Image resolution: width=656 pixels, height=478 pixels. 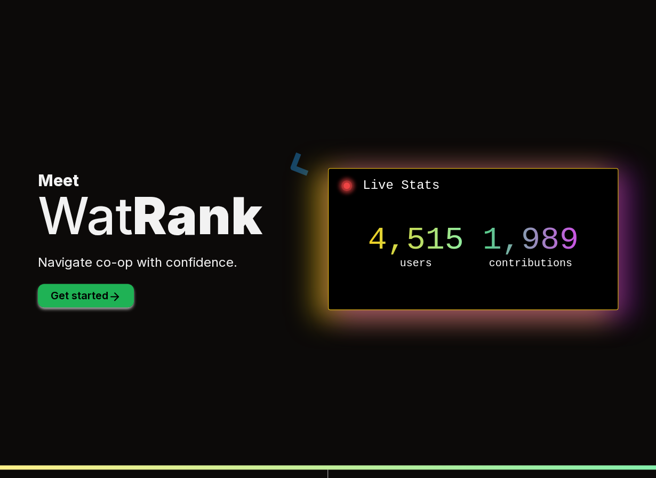 What do you see at coordinates (86, 296) in the screenshot?
I see `a: Get started` at bounding box center [86, 296].